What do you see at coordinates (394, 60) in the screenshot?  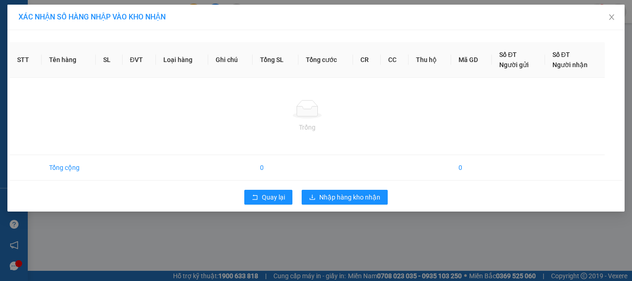 I see `th: CC` at bounding box center [394, 60].